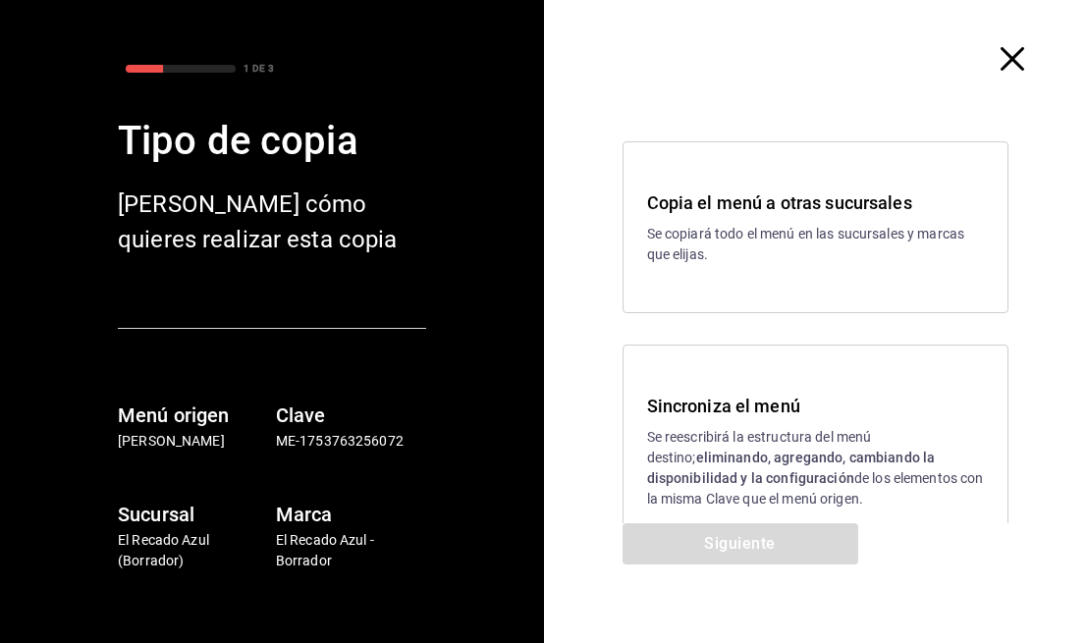  What do you see at coordinates (816, 244) in the screenshot?
I see `p: Se copiará todo el menú en las sucursales y marcas que elijas.` at bounding box center [816, 244].